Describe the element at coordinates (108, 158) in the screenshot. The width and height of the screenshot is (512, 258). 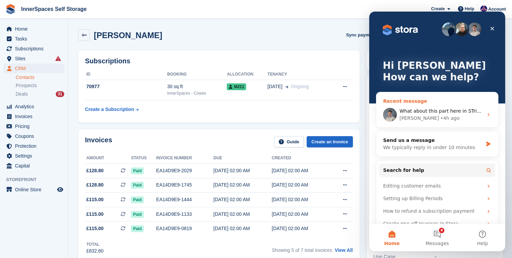
I see `th: Amount` at that location.